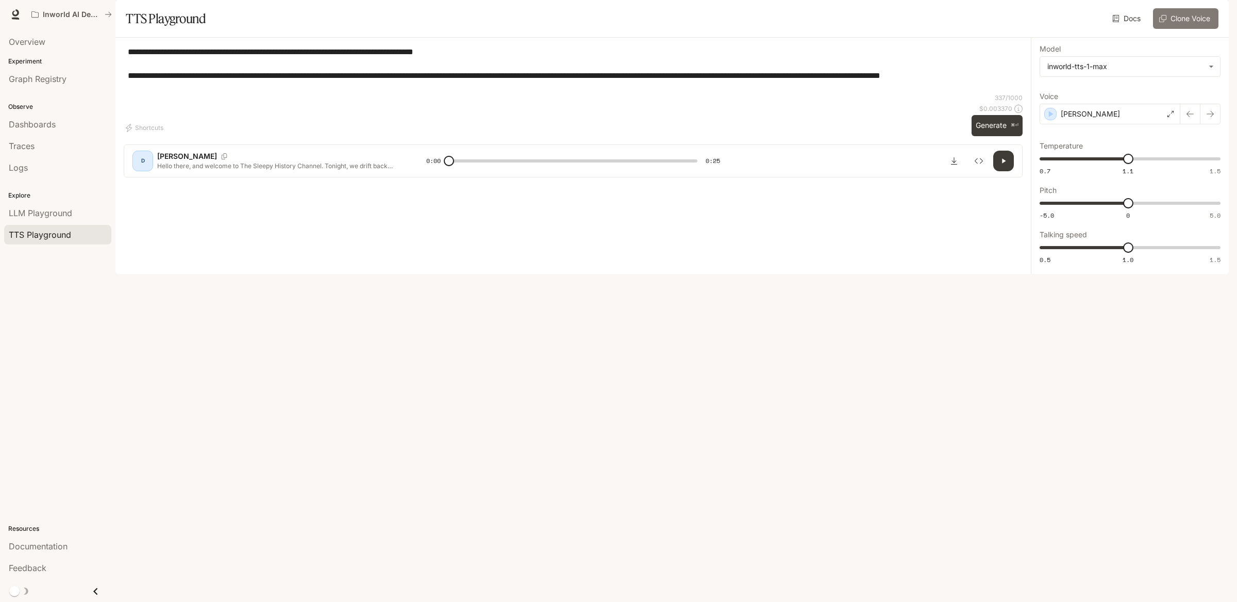  I want to click on p: Voice, so click(1049, 96).